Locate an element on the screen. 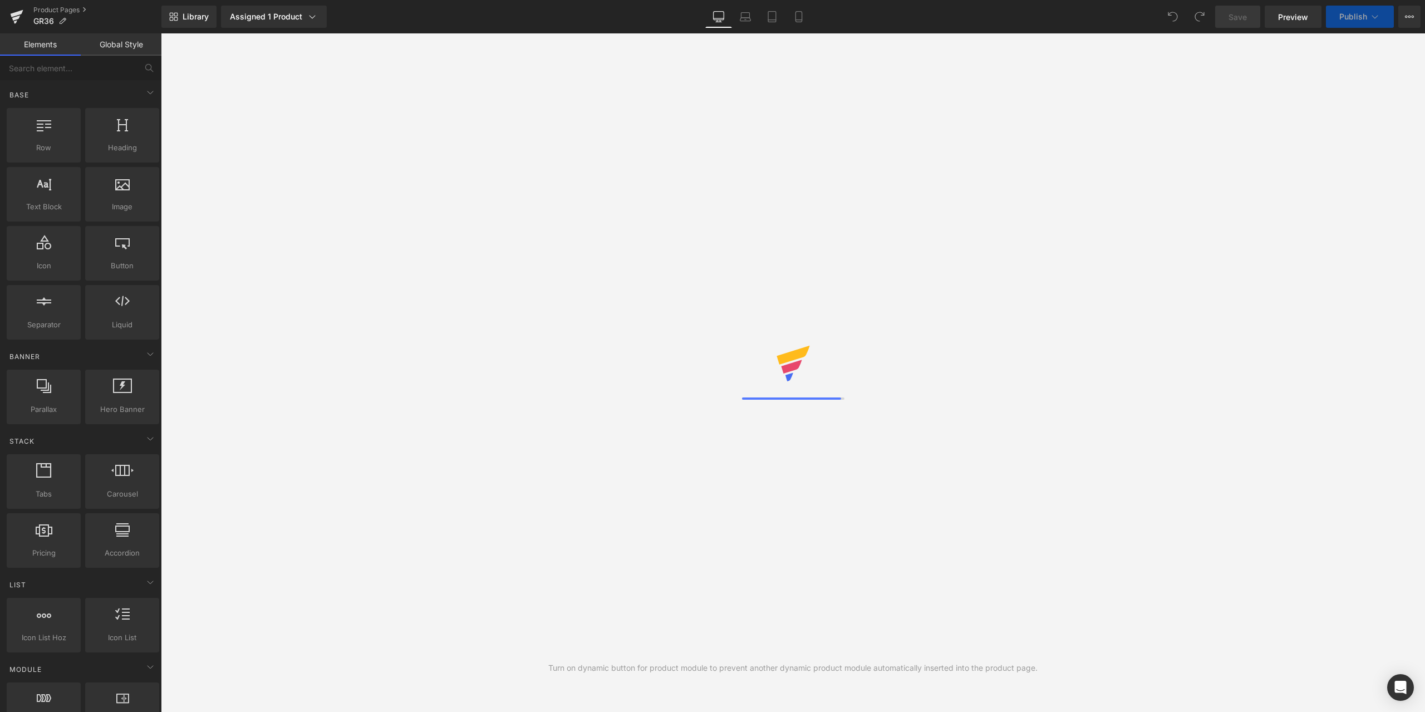  span: Heading is located at coordinates (122, 148).